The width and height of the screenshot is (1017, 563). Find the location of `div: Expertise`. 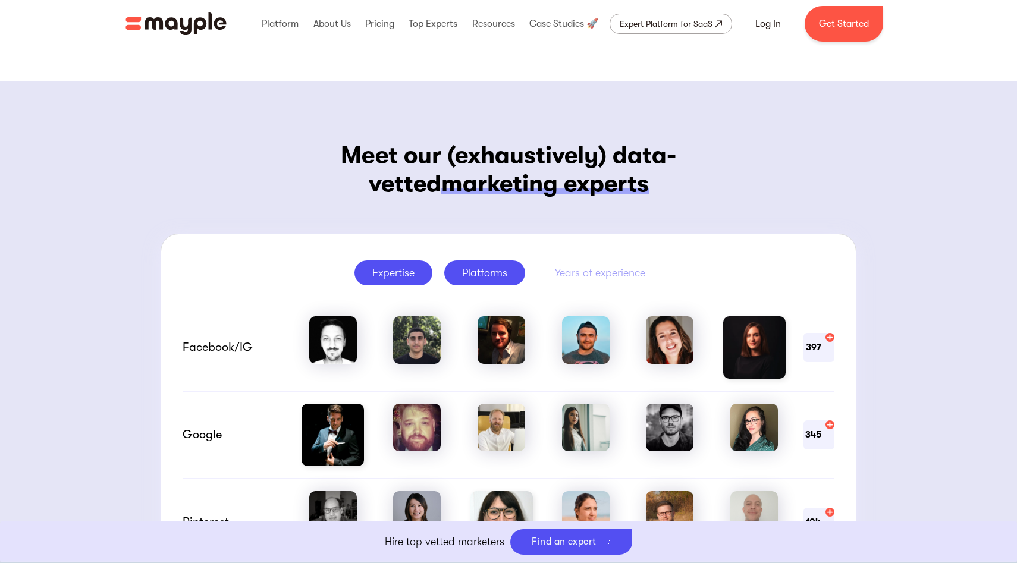

div: Expertise is located at coordinates (393, 273).